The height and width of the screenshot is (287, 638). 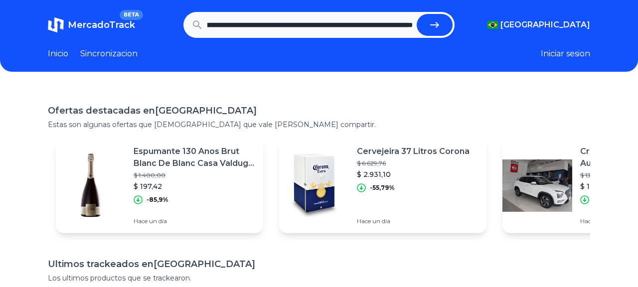 I want to click on a: Featured imageCervejeira 37 Litros Corona$ 6.629,76$ 2.931,10-55,79%Hace un día, so click(x=383, y=185).